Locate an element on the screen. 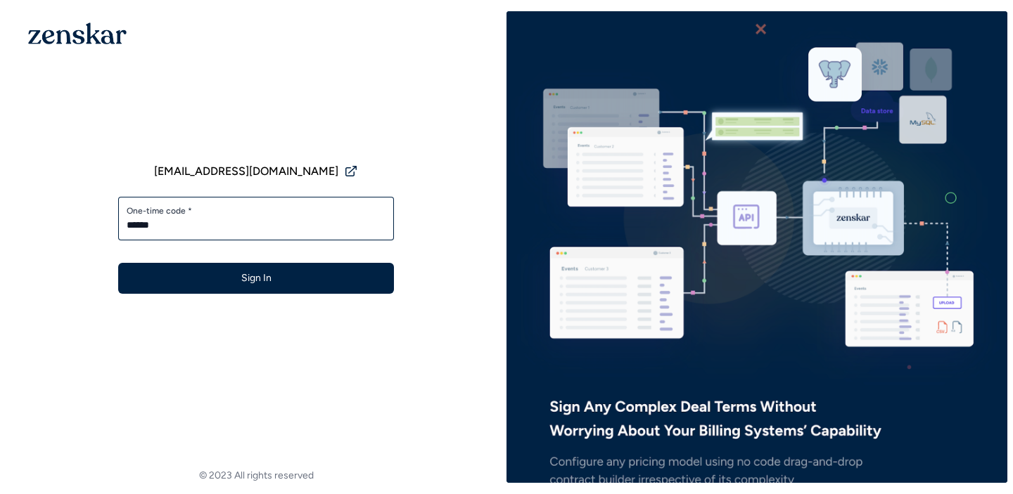 Image resolution: width=1013 pixels, height=494 pixels. img: 1OGAJ2xQqyY4LXKgY66KYq0eOWRCkrZdAb3gUhuVAqdWPZE9SRJmCz+oDMSn4zDLXe31Ii730ItAGKgCKgCCgCikA4Av8PJUP... is located at coordinates (77, 33).